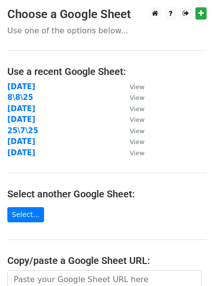  I want to click on strong: 8\8\25, so click(20, 97).